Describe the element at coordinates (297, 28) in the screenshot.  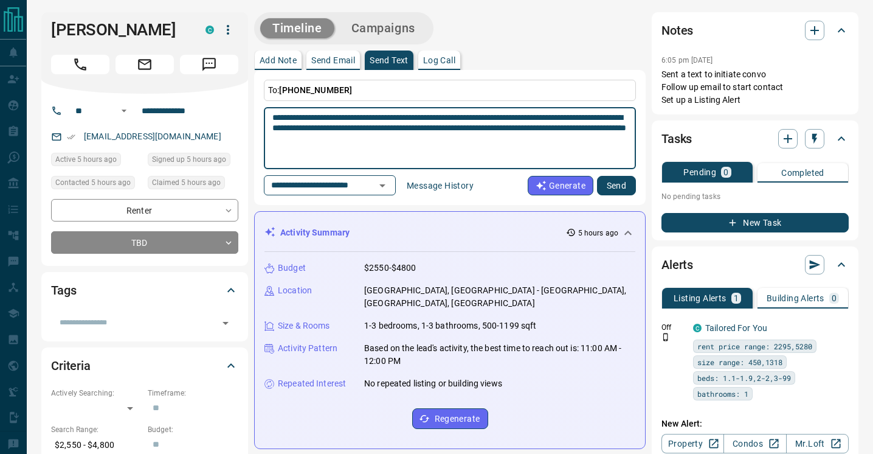
I see `button: Timeline` at that location.